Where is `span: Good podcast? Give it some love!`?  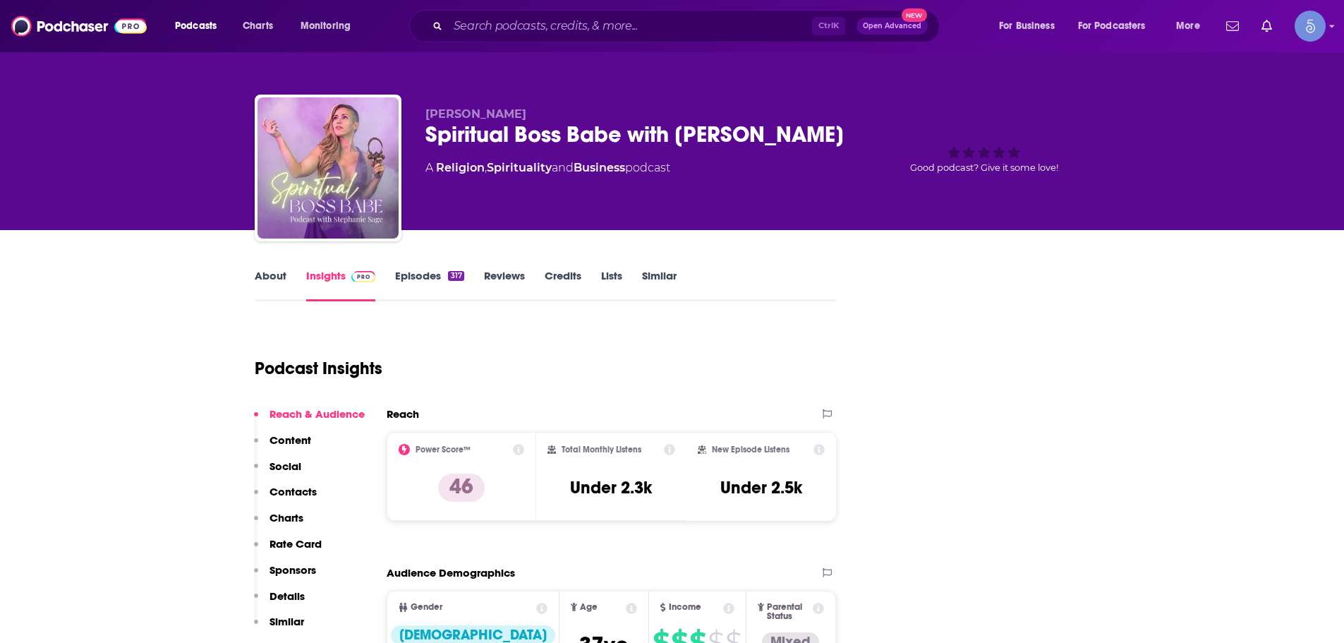
span: Good podcast? Give it some love! is located at coordinates (984, 167).